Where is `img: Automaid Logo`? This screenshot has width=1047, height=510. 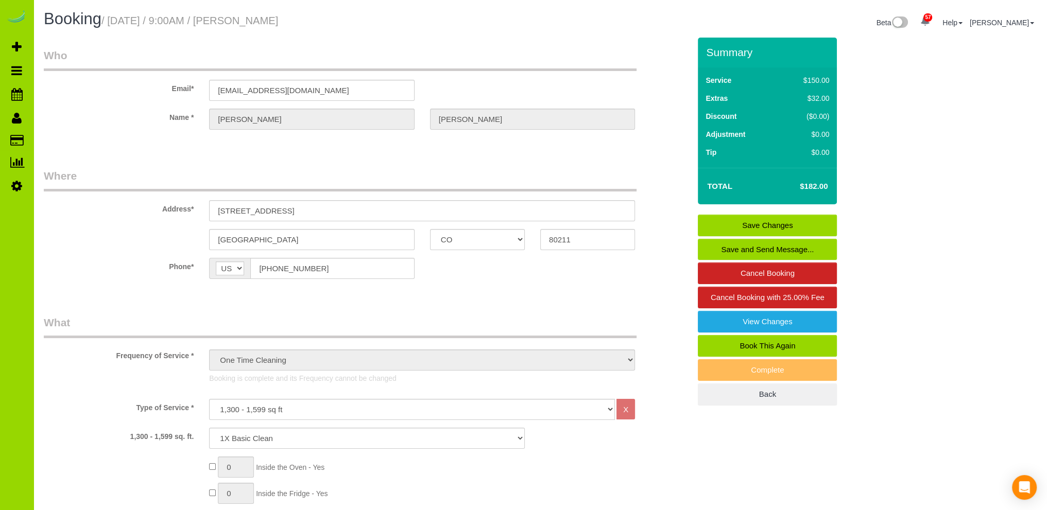 img: Automaid Logo is located at coordinates (16, 18).